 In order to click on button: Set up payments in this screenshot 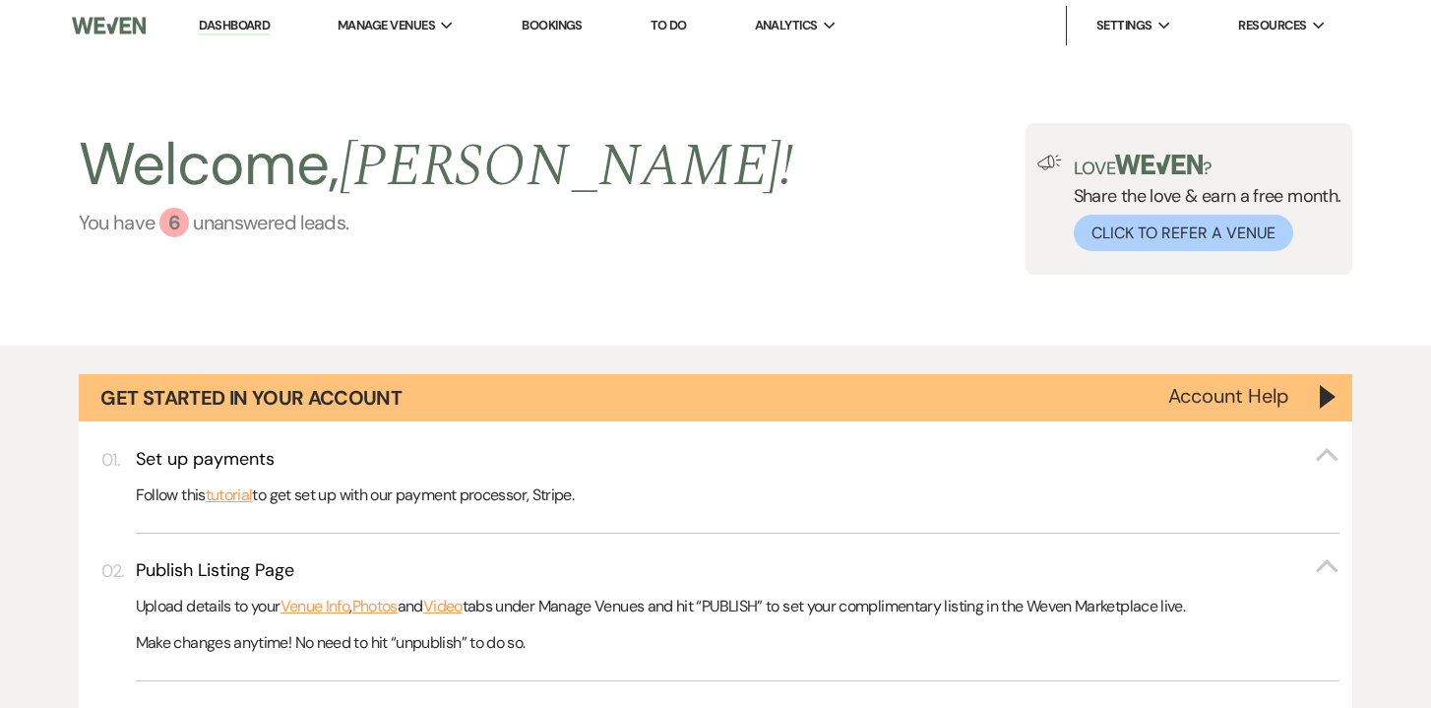, I will do `click(738, 459)`.